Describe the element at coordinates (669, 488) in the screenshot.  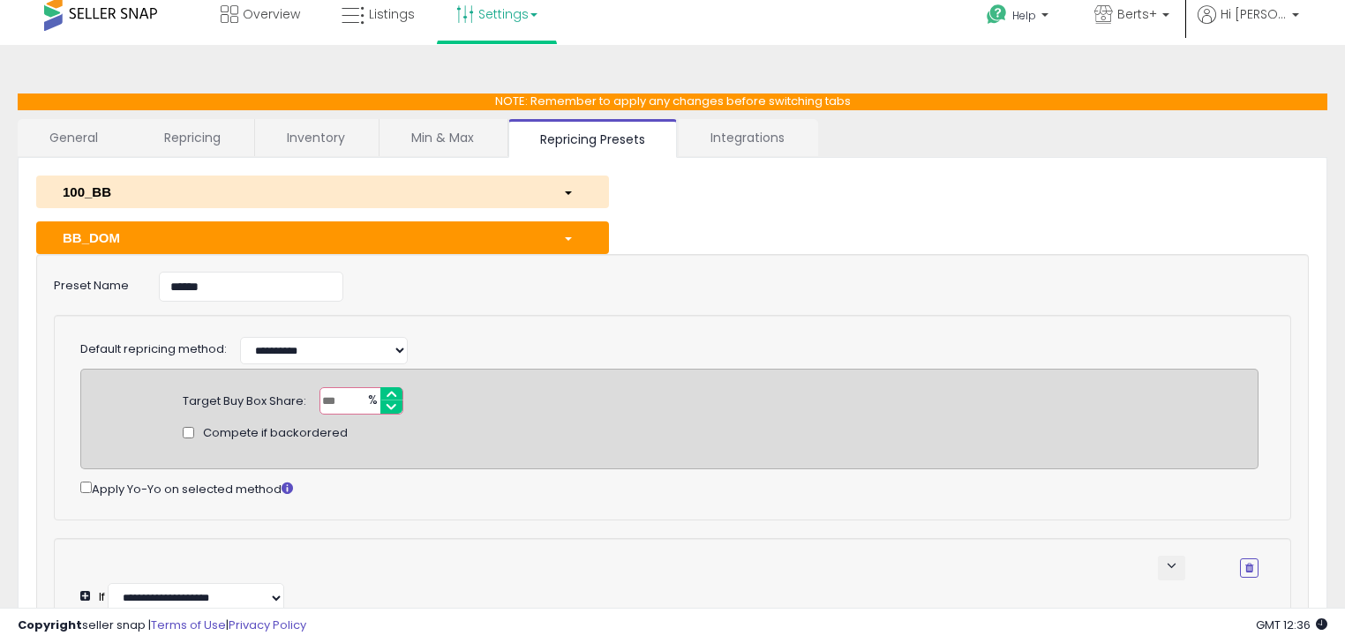
I see `div: Apply Yo-Yo on selected method` at that location.